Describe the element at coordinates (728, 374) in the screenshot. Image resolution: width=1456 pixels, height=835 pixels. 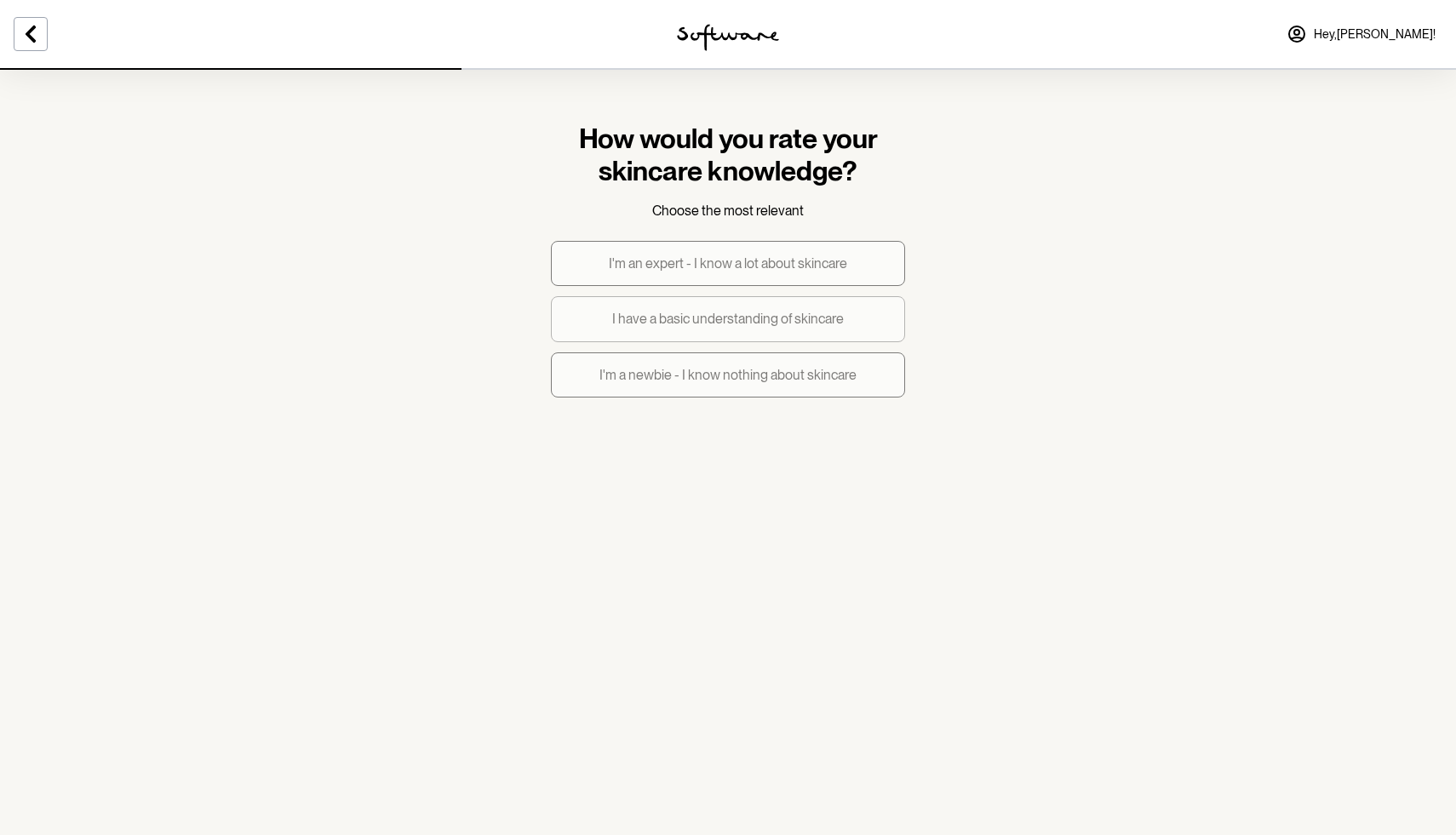
I see `button: I'm a newbie - I know nothing about skincare` at that location.